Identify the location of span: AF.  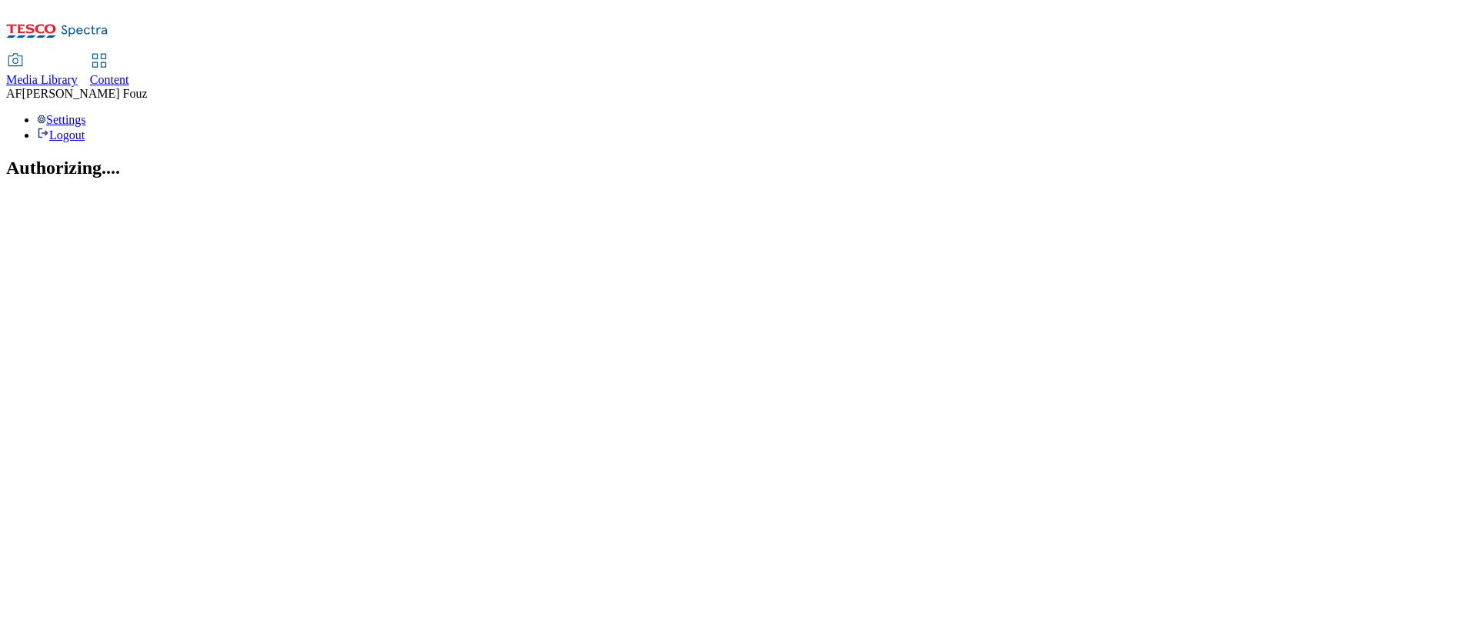
(14, 93).